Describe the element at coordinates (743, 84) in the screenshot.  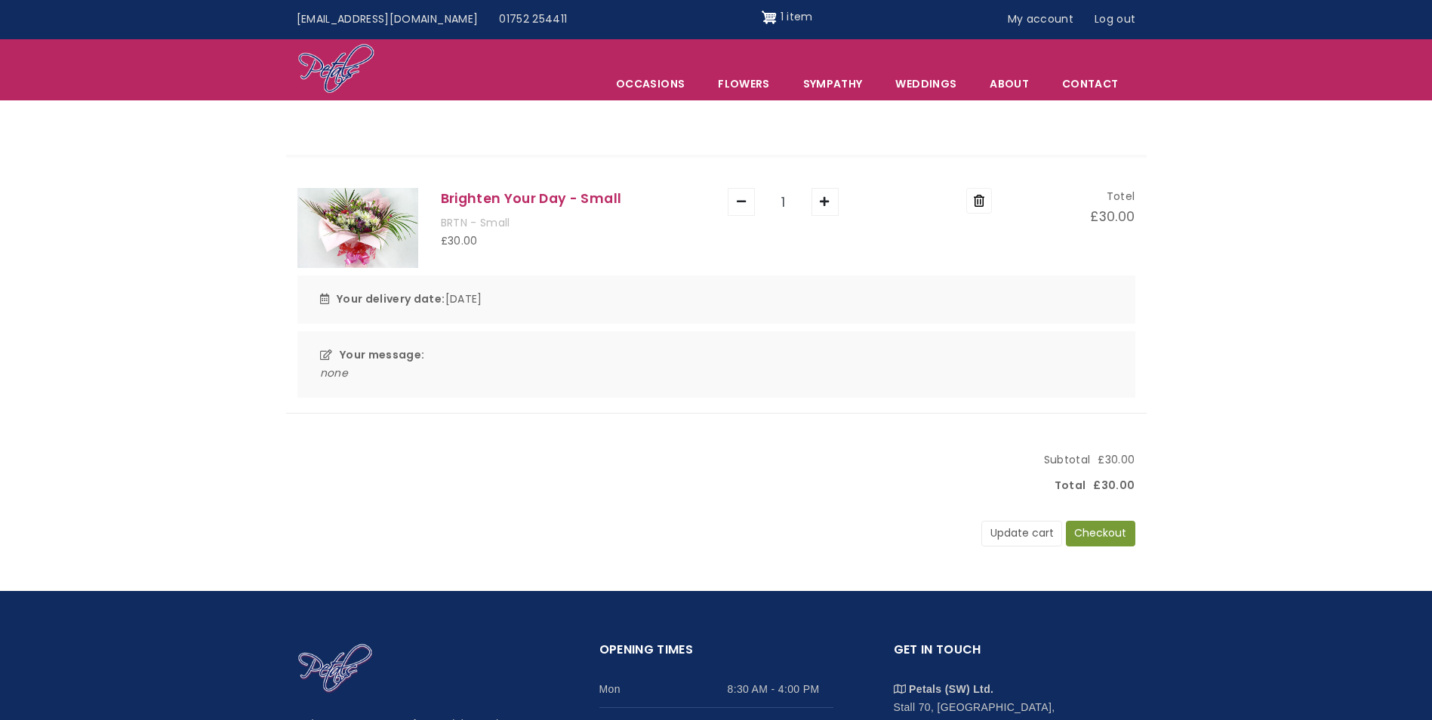
I see `a: Flowers` at that location.